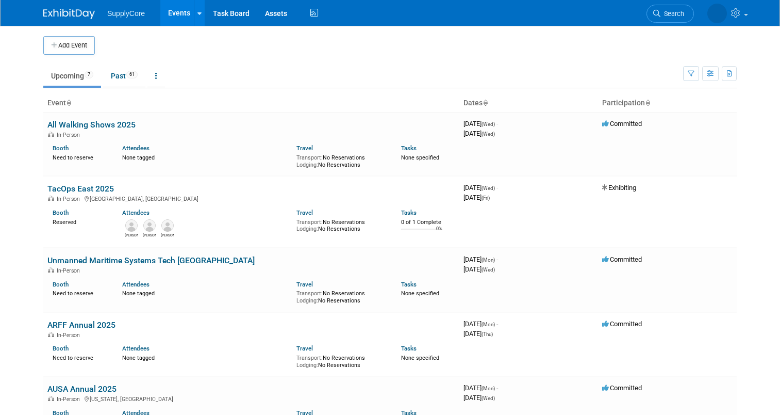  Describe the element at coordinates (131, 225) in the screenshot. I see `img: Michael Nishimura` at that location.